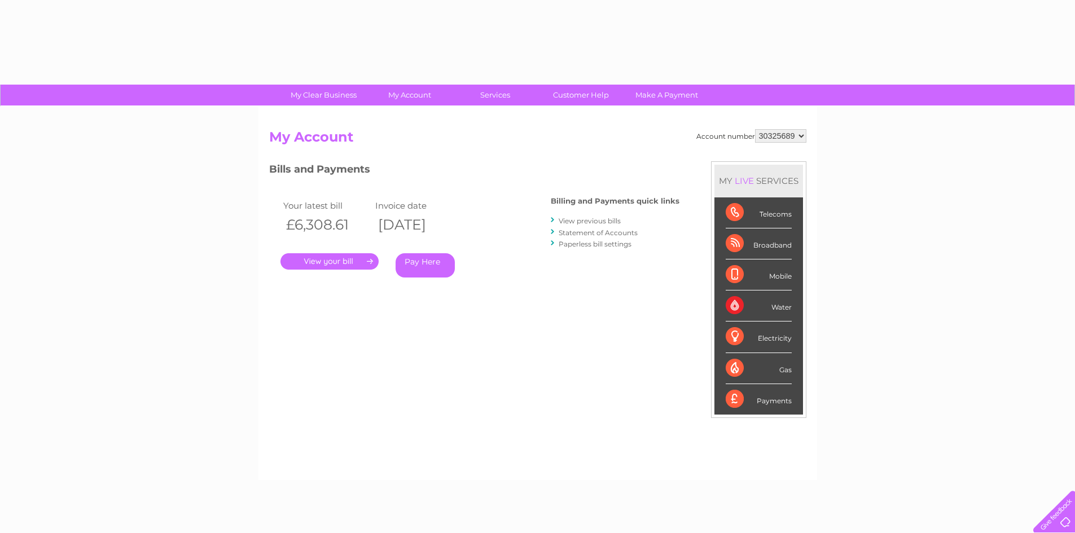  I want to click on div: Water, so click(758, 306).